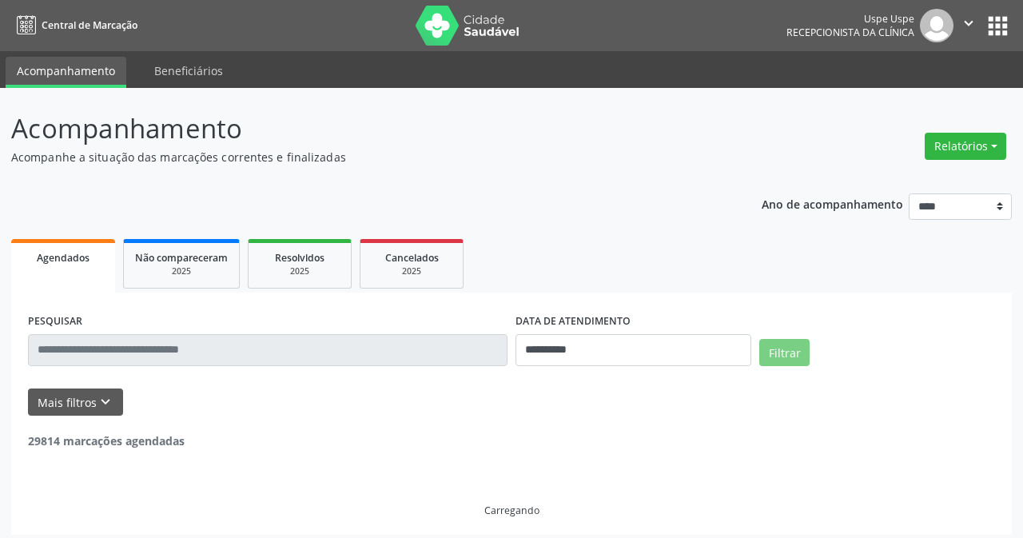 This screenshot has height=538, width=1023. What do you see at coordinates (75, 402) in the screenshot?
I see `button: Mais filtroskeyboard_arrow_down` at bounding box center [75, 402].